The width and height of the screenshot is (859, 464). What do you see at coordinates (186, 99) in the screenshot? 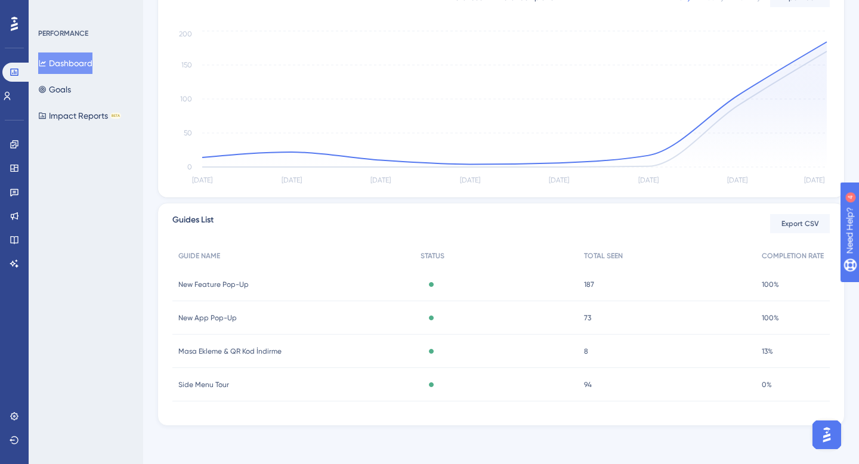
I see `tspan: 100` at bounding box center [186, 99].